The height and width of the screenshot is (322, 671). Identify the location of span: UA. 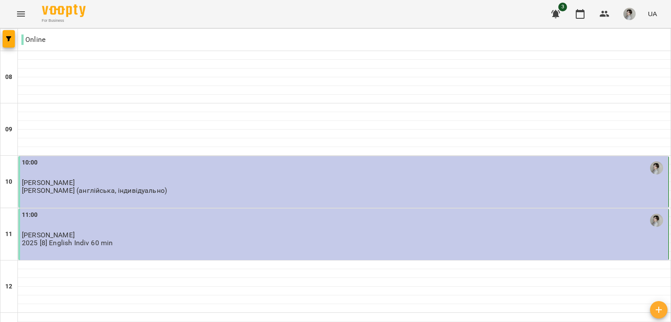
(652, 14).